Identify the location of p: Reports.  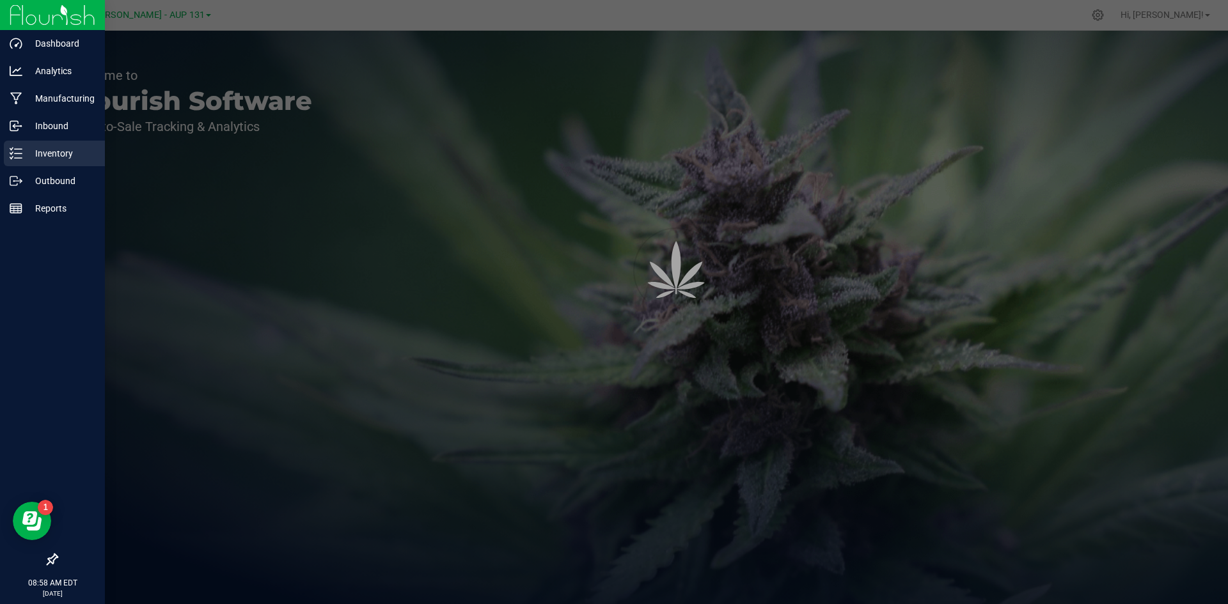
(61, 208).